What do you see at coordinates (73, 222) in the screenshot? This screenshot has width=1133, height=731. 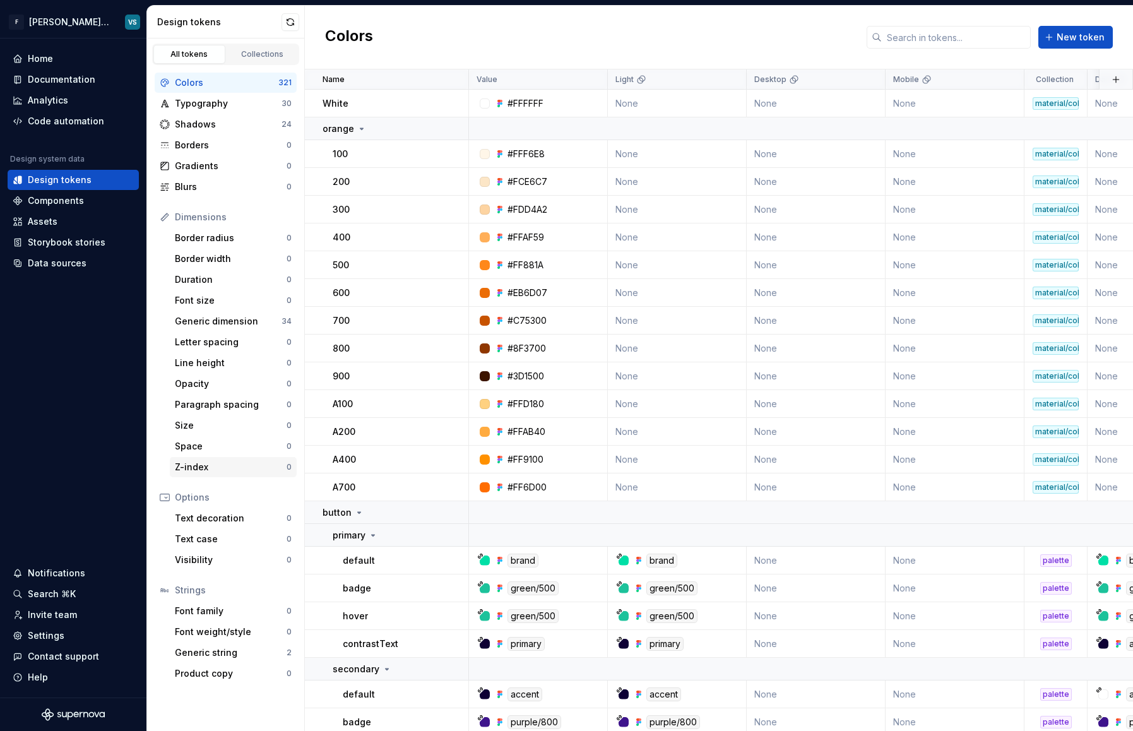 I see `a: Assets` at bounding box center [73, 222].